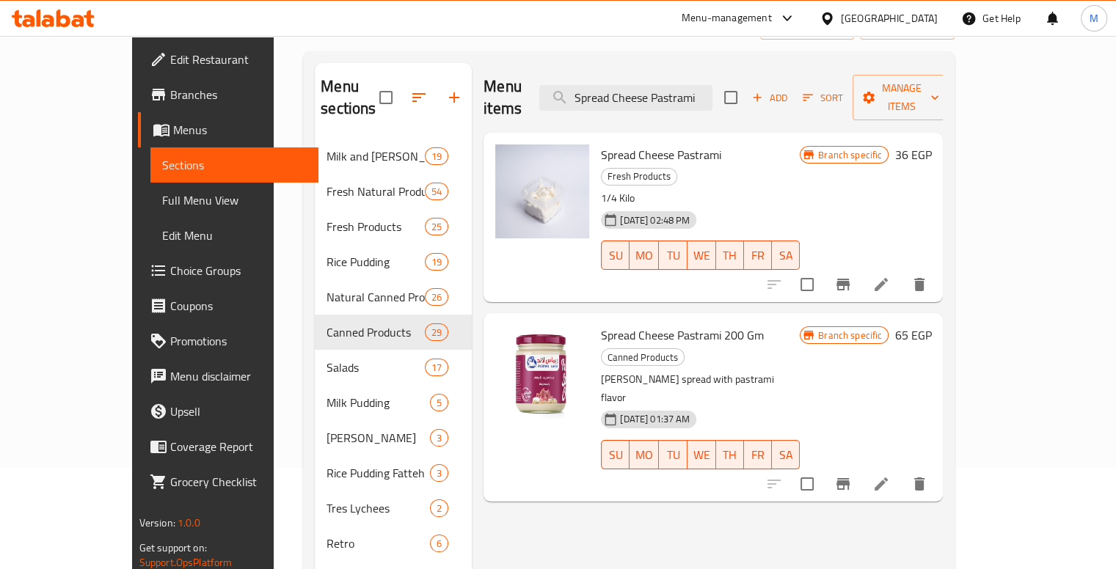  I want to click on span: Promotions, so click(238, 341).